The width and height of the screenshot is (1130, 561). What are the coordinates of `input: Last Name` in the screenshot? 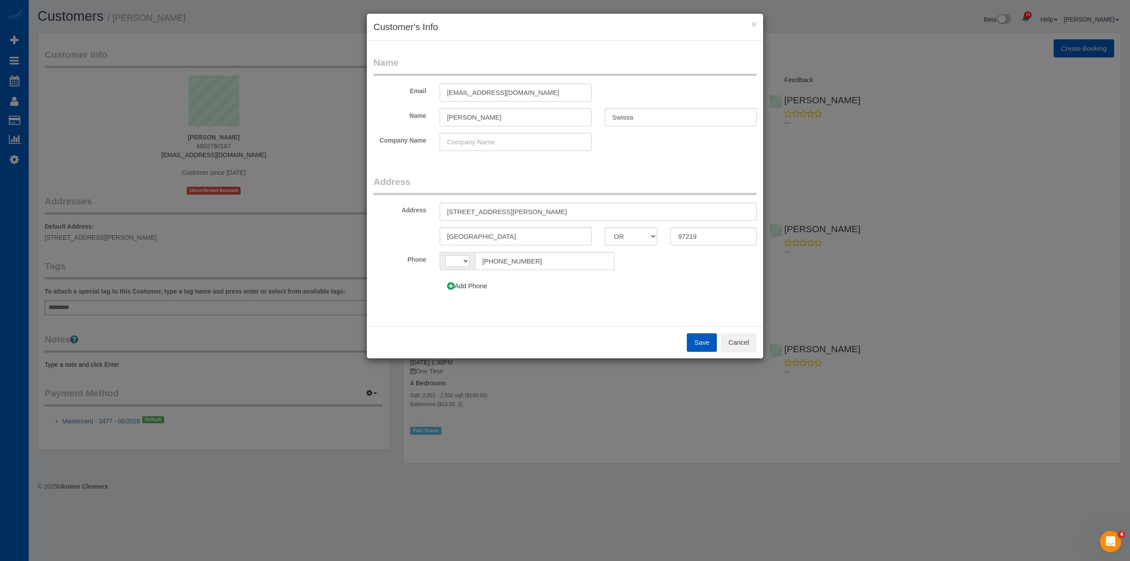 It's located at (681, 117).